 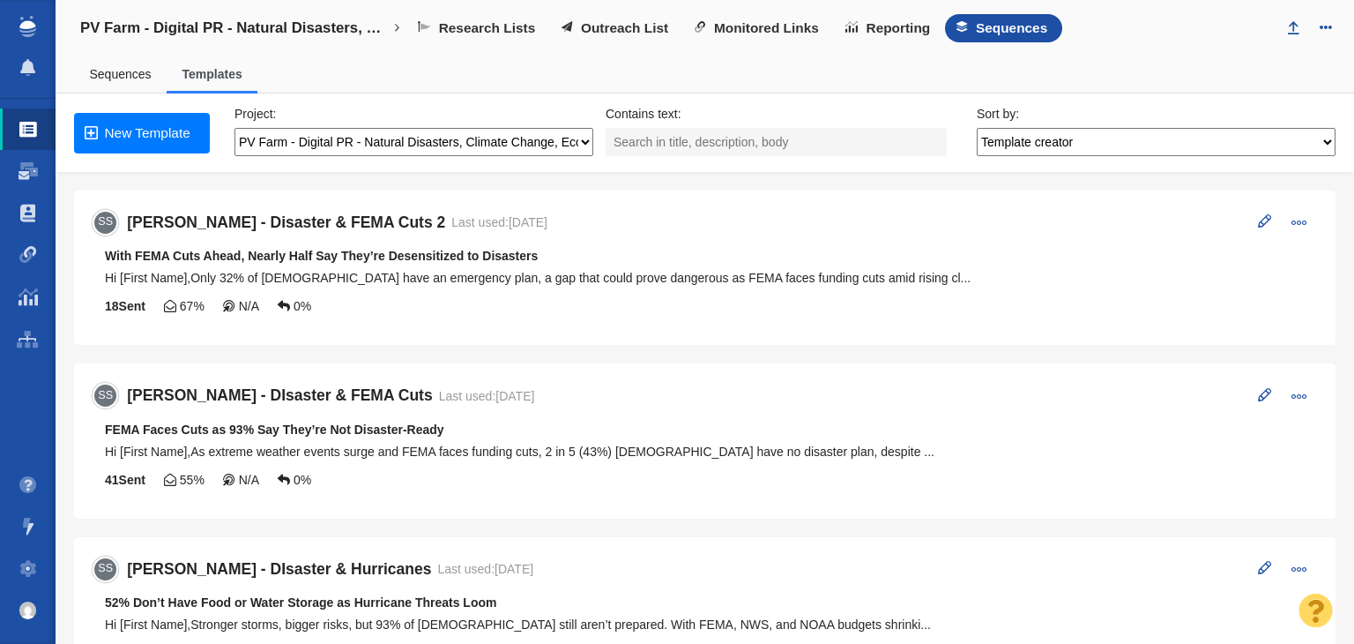 What do you see at coordinates (624, 28) in the screenshot?
I see `span: Outreach List` at bounding box center [624, 28].